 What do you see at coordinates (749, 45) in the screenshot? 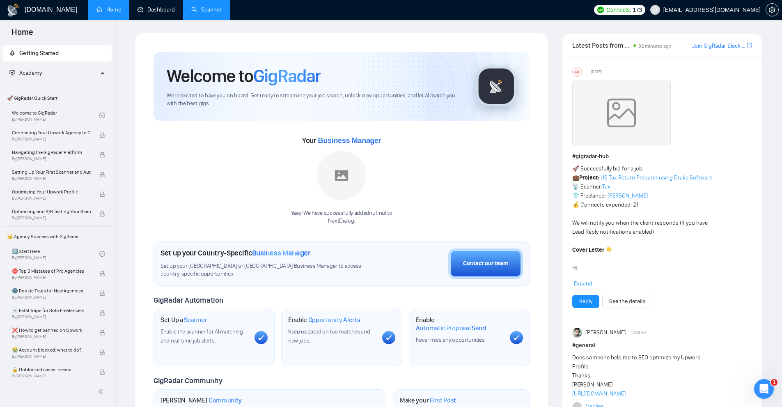
I see `a: export` at bounding box center [749, 45].